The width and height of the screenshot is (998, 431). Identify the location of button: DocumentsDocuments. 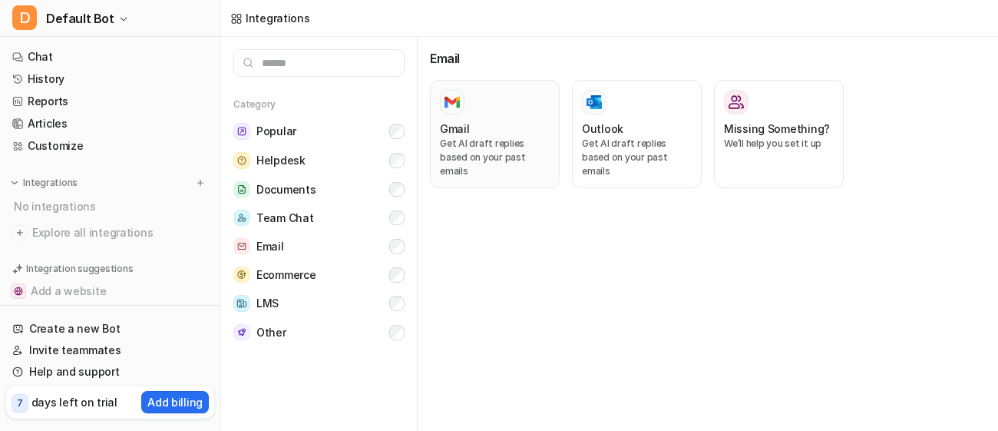
(319, 189).